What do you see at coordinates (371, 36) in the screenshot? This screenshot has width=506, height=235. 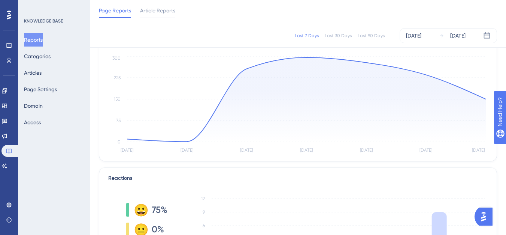 I see `div: Last 90 Days` at bounding box center [371, 36].